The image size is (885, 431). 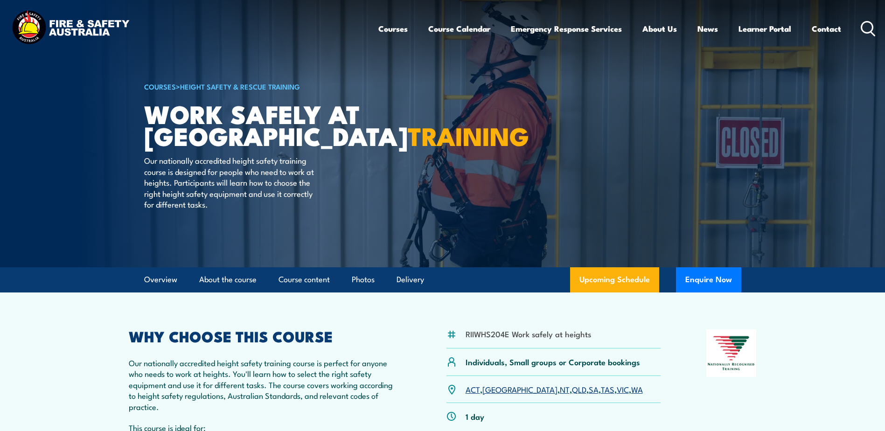 What do you see at coordinates (265, 384) in the screenshot?
I see `p: Our nationally accredited height safety training course is perfect for anyone who needs to work a...` at bounding box center [265, 384].